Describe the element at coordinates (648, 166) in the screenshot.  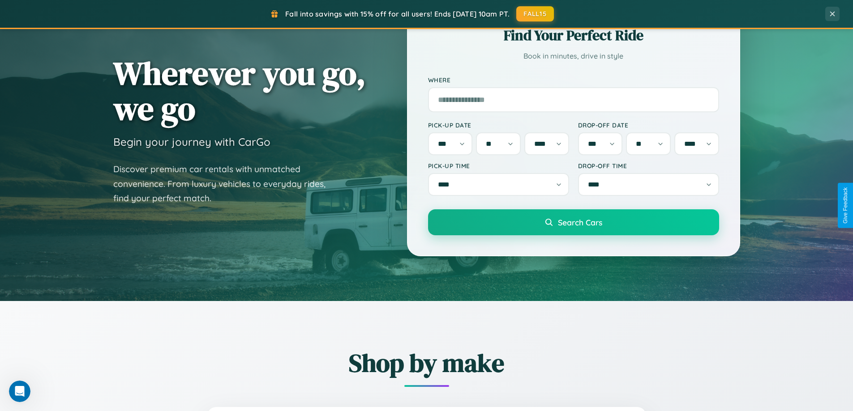
I see `label: Drop-off Time` at that location.